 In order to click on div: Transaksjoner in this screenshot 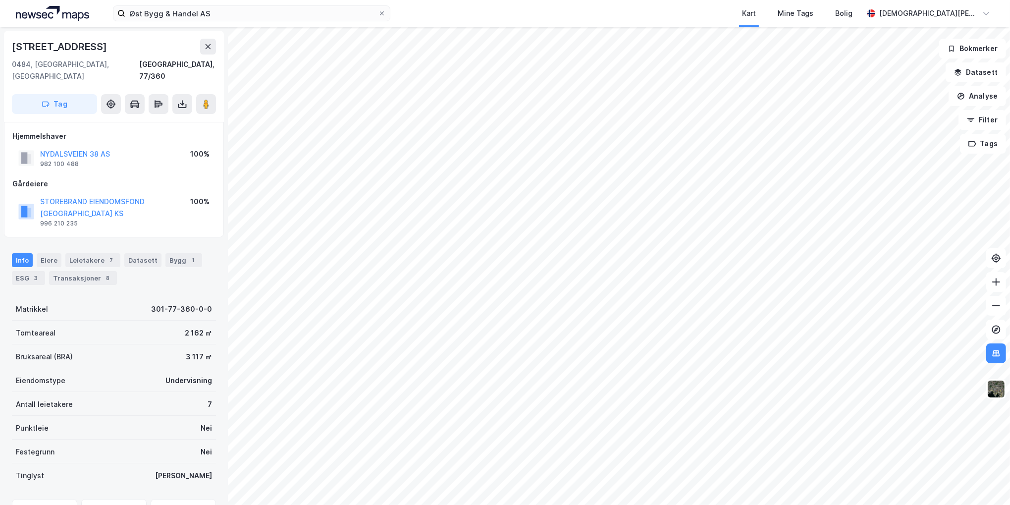, I will do `click(83, 278)`.